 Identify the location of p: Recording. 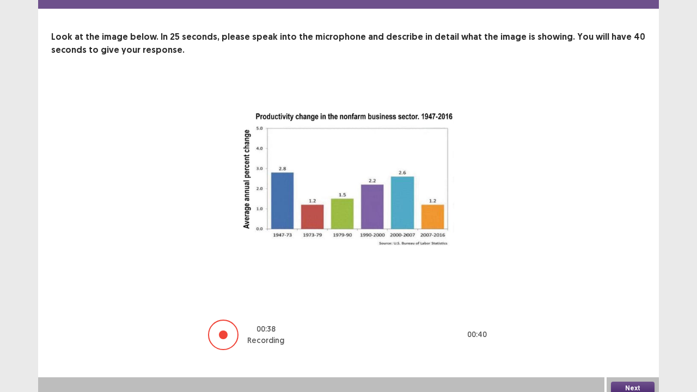
(266, 341).